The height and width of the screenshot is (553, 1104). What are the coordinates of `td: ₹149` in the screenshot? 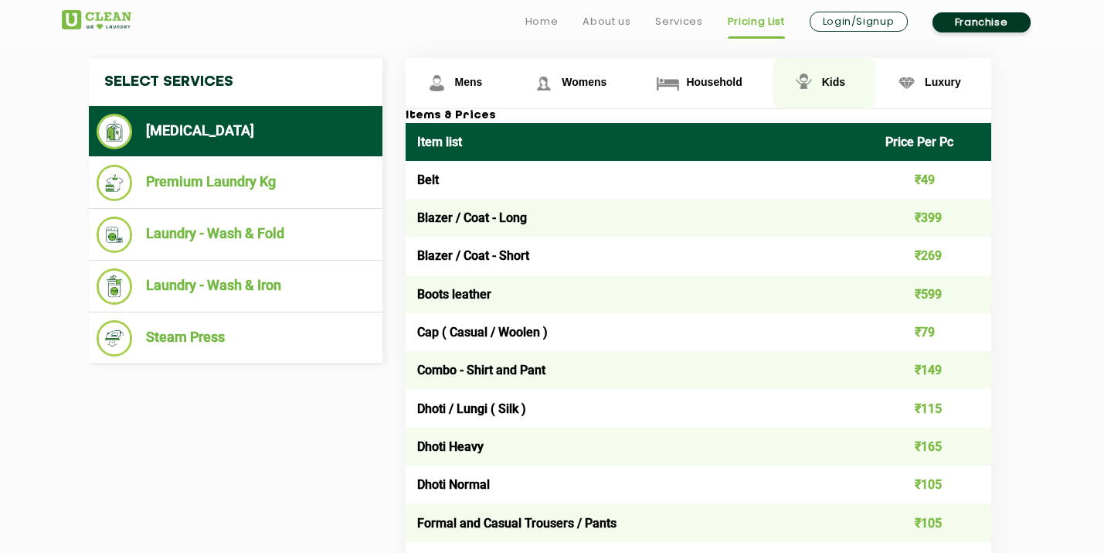 It's located at (933, 369).